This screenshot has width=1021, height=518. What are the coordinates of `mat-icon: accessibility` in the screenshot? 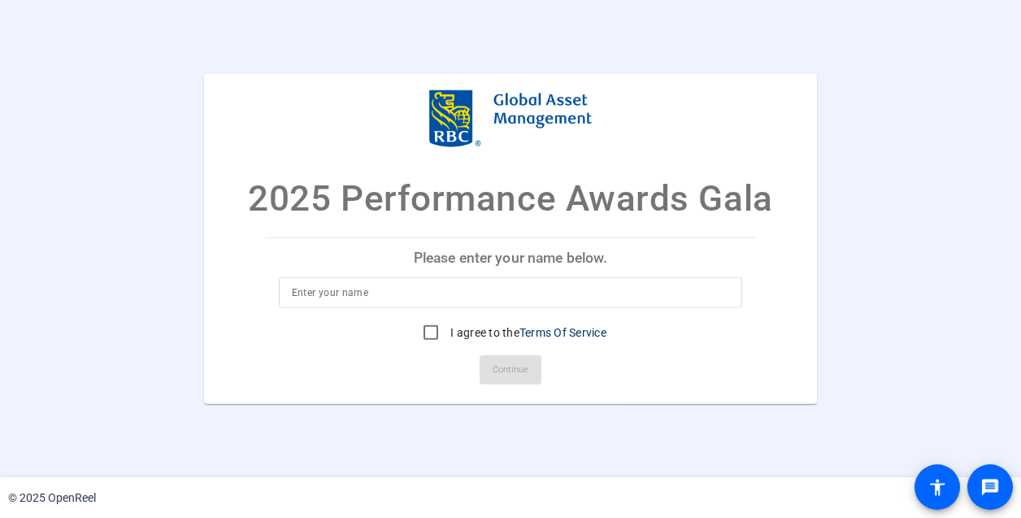 It's located at (938, 487).